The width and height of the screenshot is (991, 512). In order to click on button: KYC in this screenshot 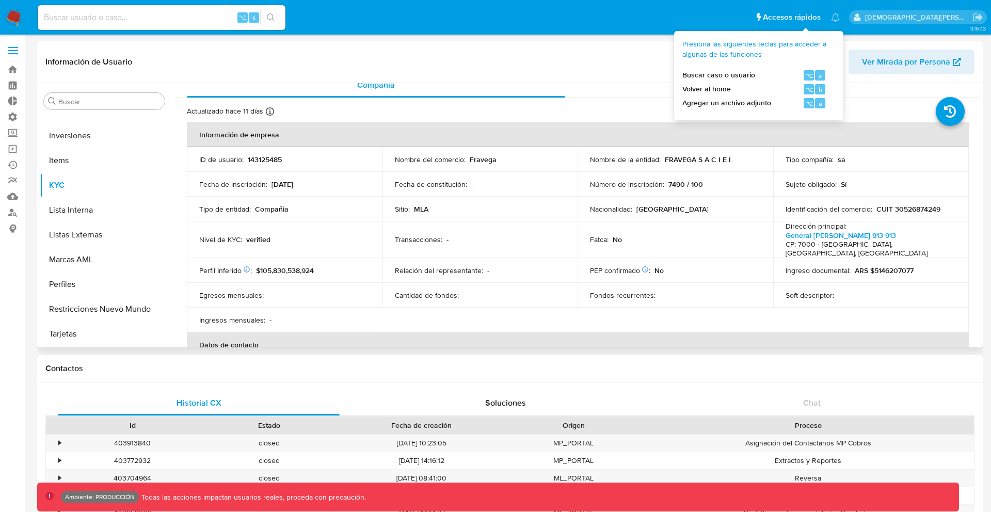, I will do `click(104, 185)`.